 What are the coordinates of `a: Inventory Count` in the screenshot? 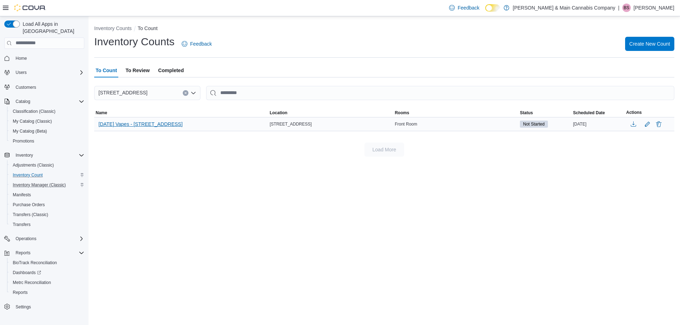 It's located at (28, 175).